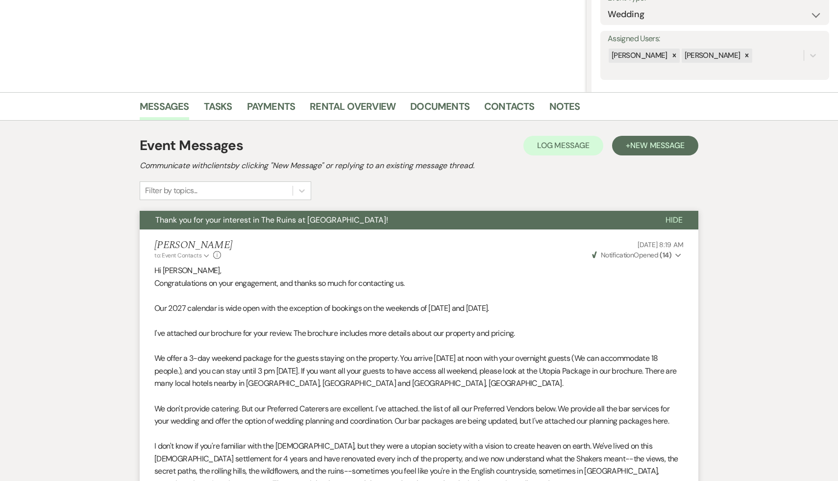 The height and width of the screenshot is (481, 838). I want to click on span: Log Message, so click(563, 145).